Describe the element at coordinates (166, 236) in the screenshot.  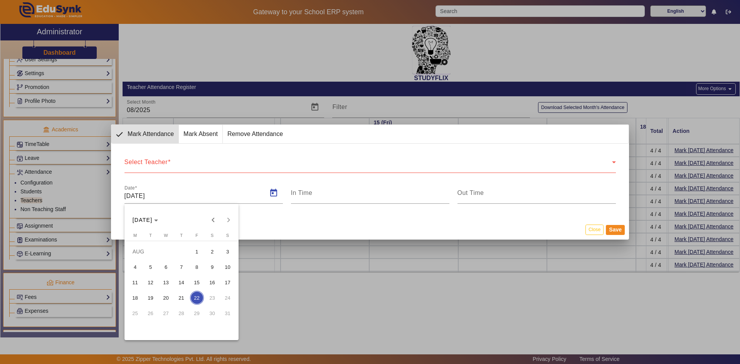
I see `span: W` at that location.